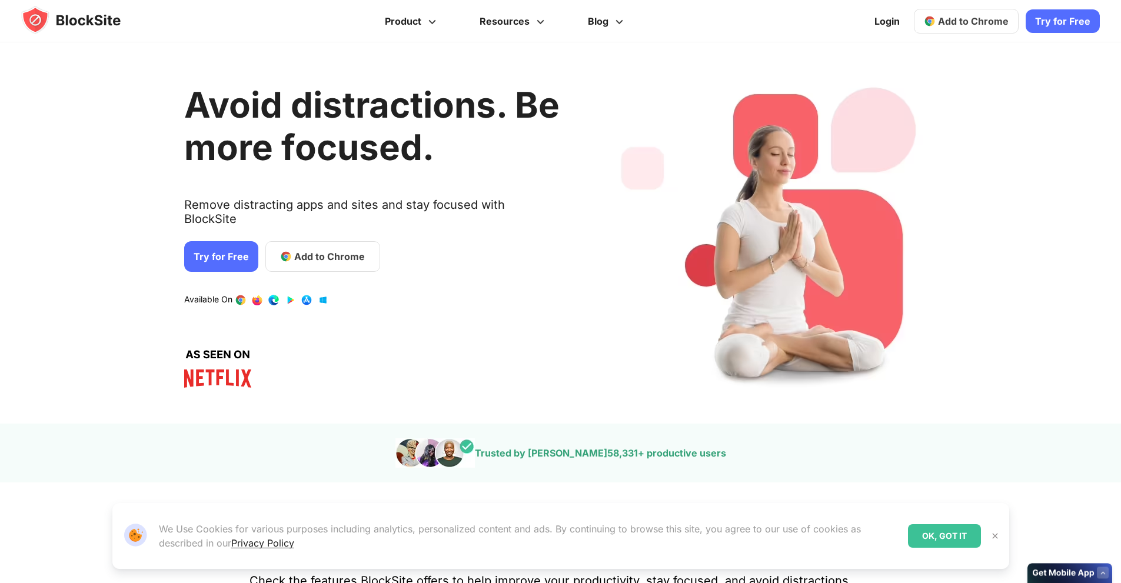  Describe the element at coordinates (887, 21) in the screenshot. I see `a: Login` at that location.